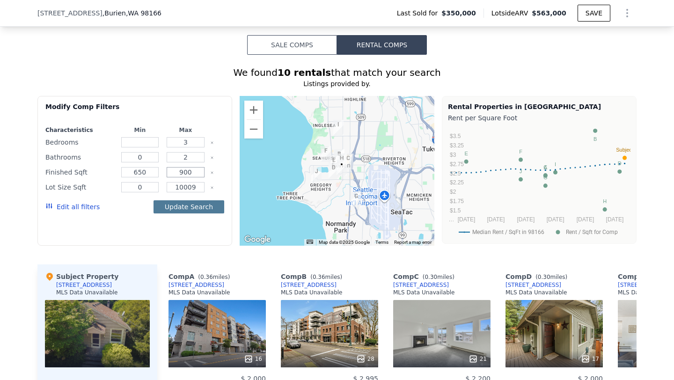  I want to click on span: Last Sold for, so click(419, 13).